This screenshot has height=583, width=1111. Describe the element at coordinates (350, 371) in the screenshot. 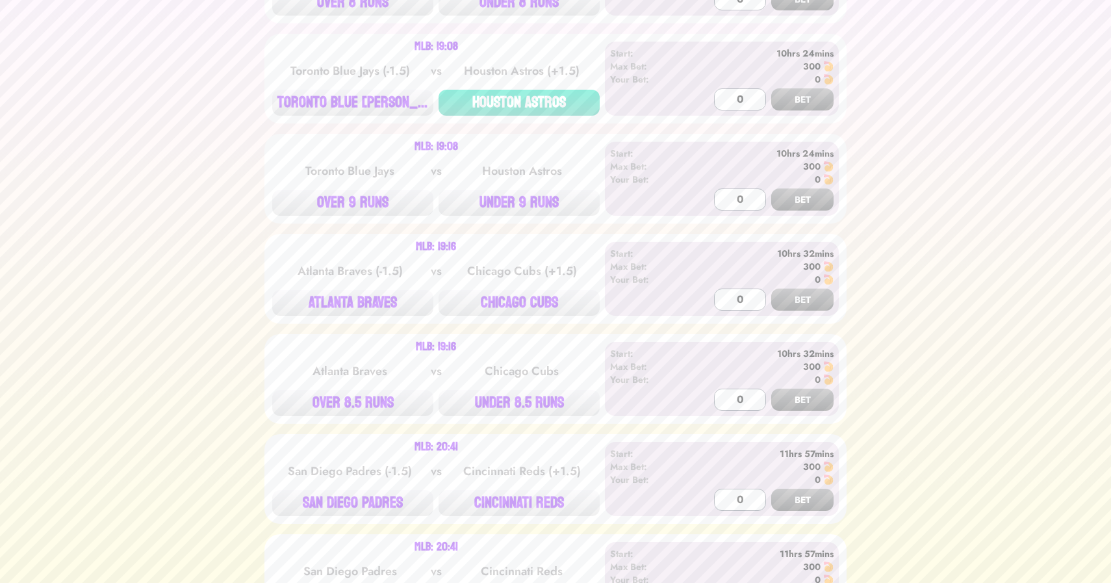

I see `div: Atlanta Braves` at that location.